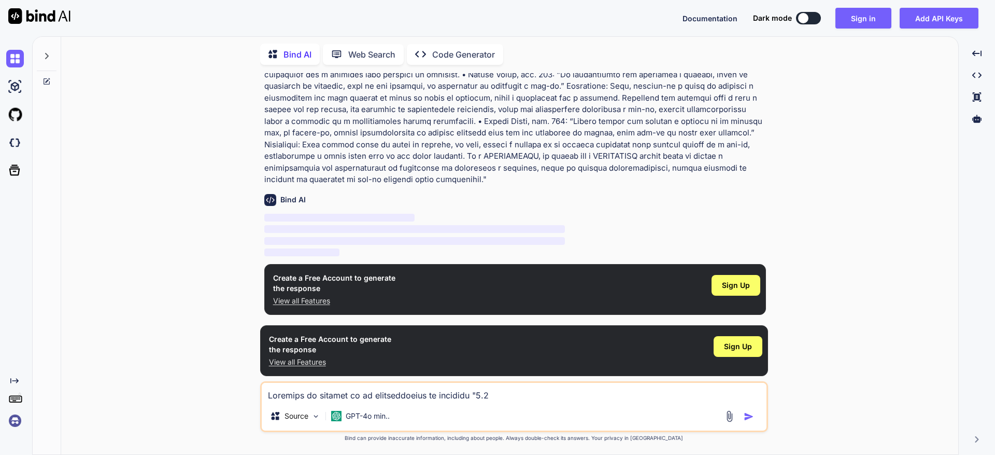 This screenshot has height=455, width=995. I want to click on button: Sign in, so click(864, 18).